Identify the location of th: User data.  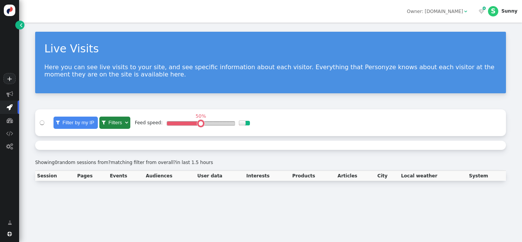
(220, 176).